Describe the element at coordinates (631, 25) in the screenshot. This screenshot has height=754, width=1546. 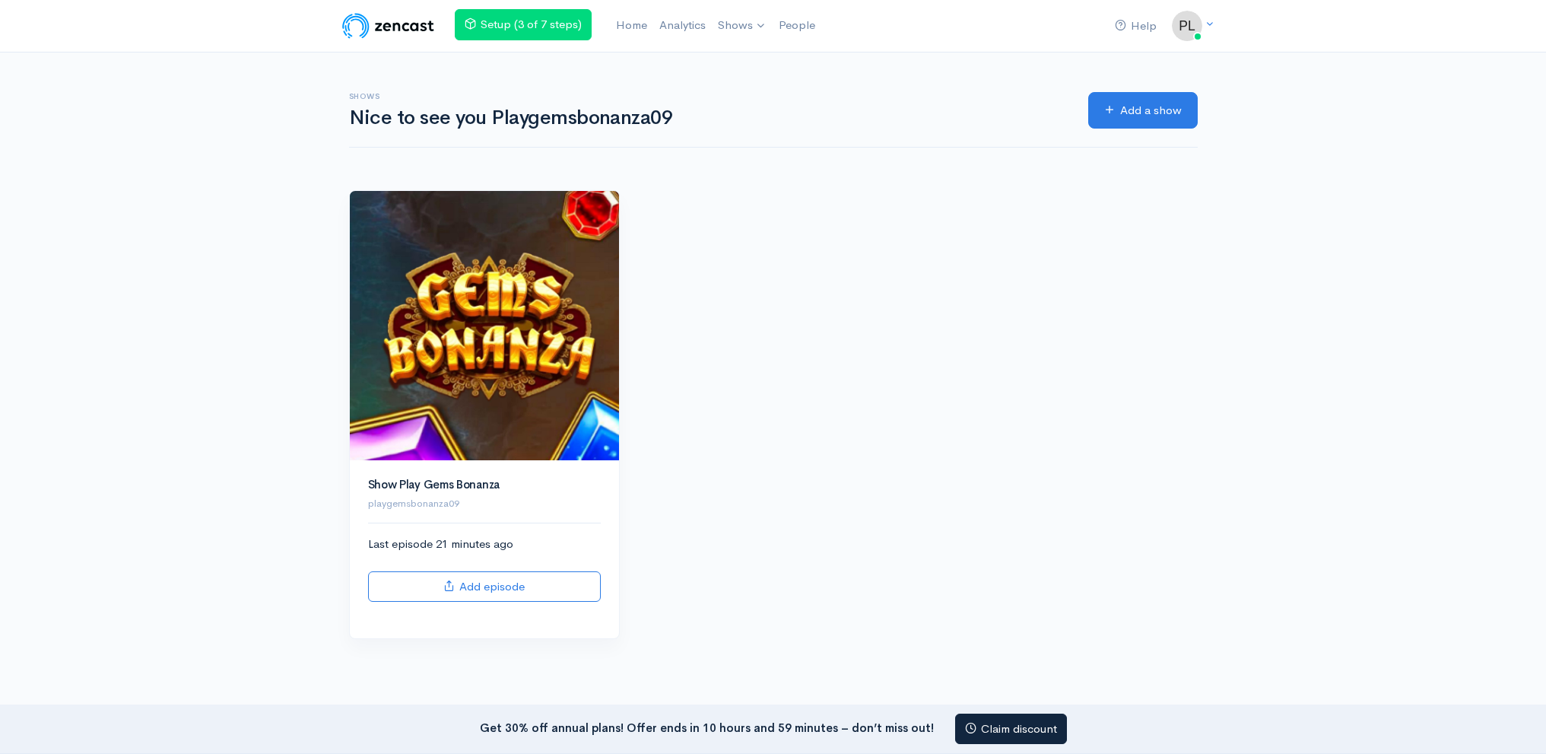
I see `a: Home` at that location.